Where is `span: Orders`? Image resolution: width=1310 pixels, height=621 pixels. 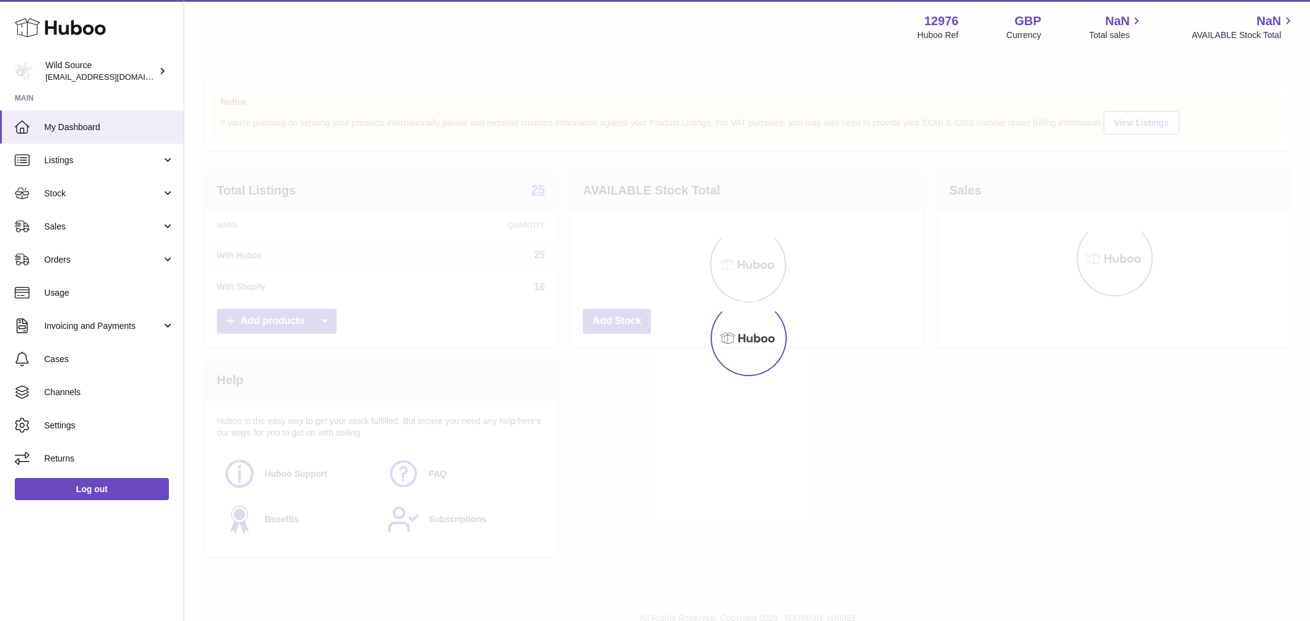 span: Orders is located at coordinates (103, 260).